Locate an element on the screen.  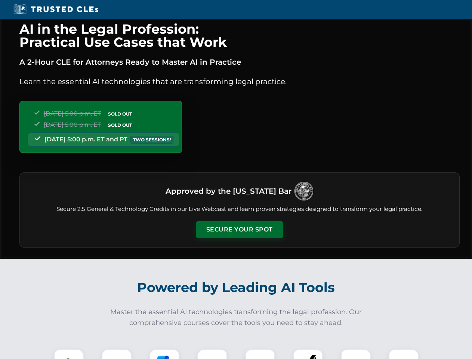
h2: Powered by Leading AI Tools is located at coordinates (236, 287).